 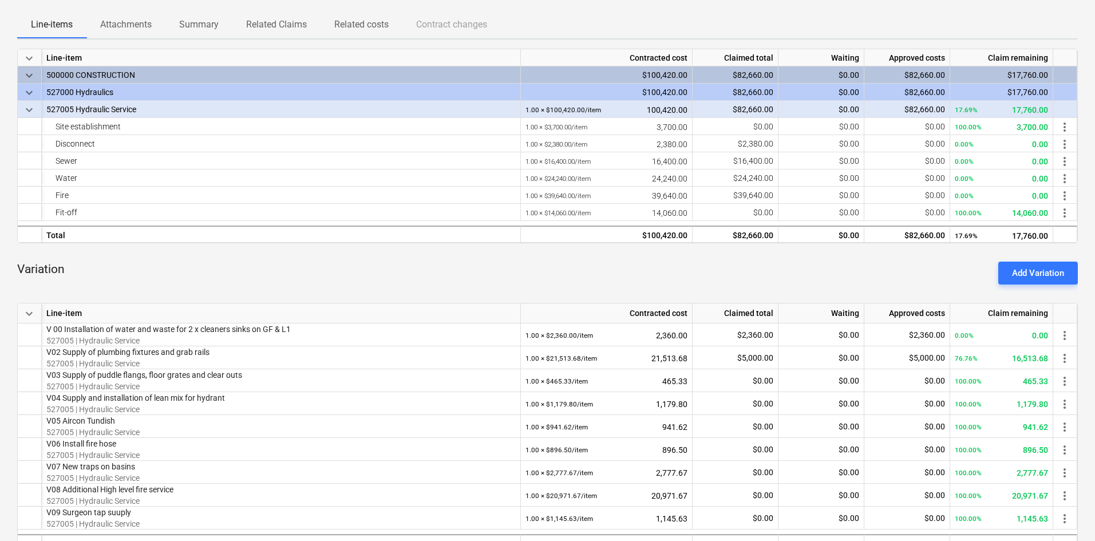 I want to click on div: 21,513.68, so click(x=606, y=358).